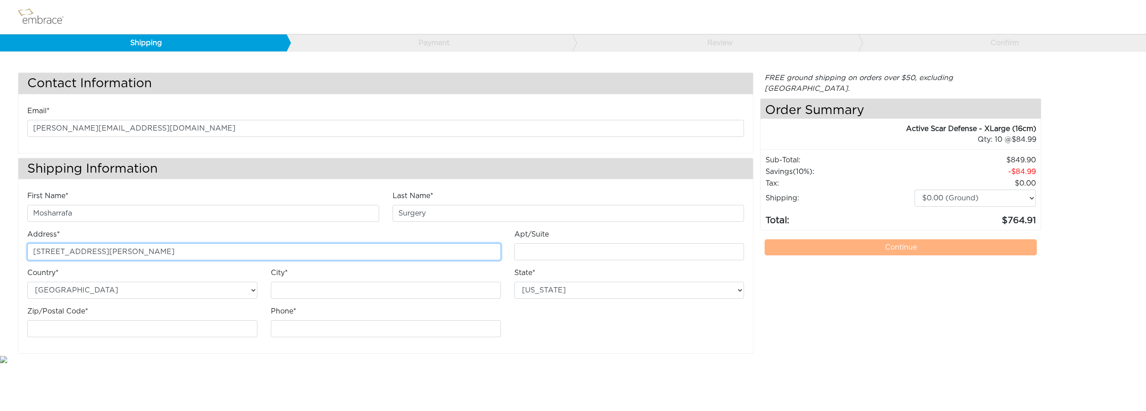 The image size is (1146, 411). What do you see at coordinates (1002, 43) in the screenshot?
I see `a: Confirm` at bounding box center [1002, 43].